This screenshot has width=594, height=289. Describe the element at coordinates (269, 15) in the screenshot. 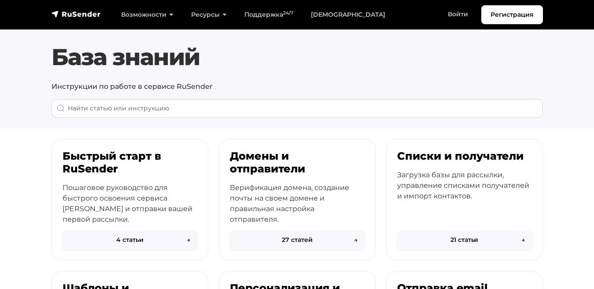

I see `a: Поддержка24/7` at that location.